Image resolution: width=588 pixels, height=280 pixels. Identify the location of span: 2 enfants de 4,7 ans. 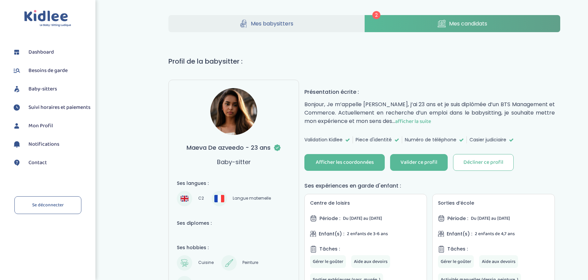
(495, 234).